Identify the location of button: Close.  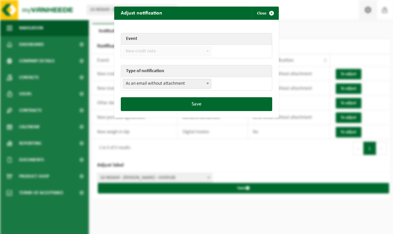
(265, 13).